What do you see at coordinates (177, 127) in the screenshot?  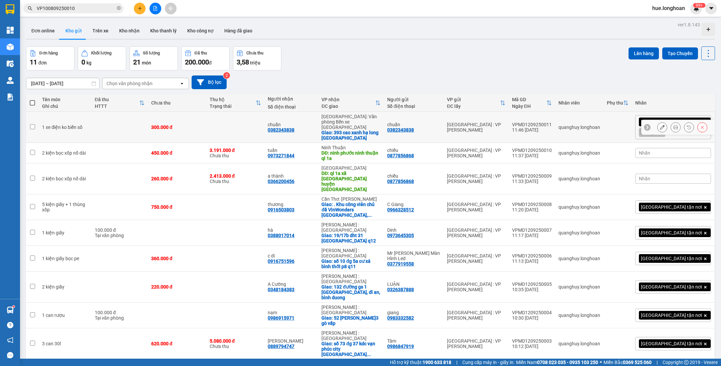 I see `div: 300.000 đ` at bounding box center [177, 127].